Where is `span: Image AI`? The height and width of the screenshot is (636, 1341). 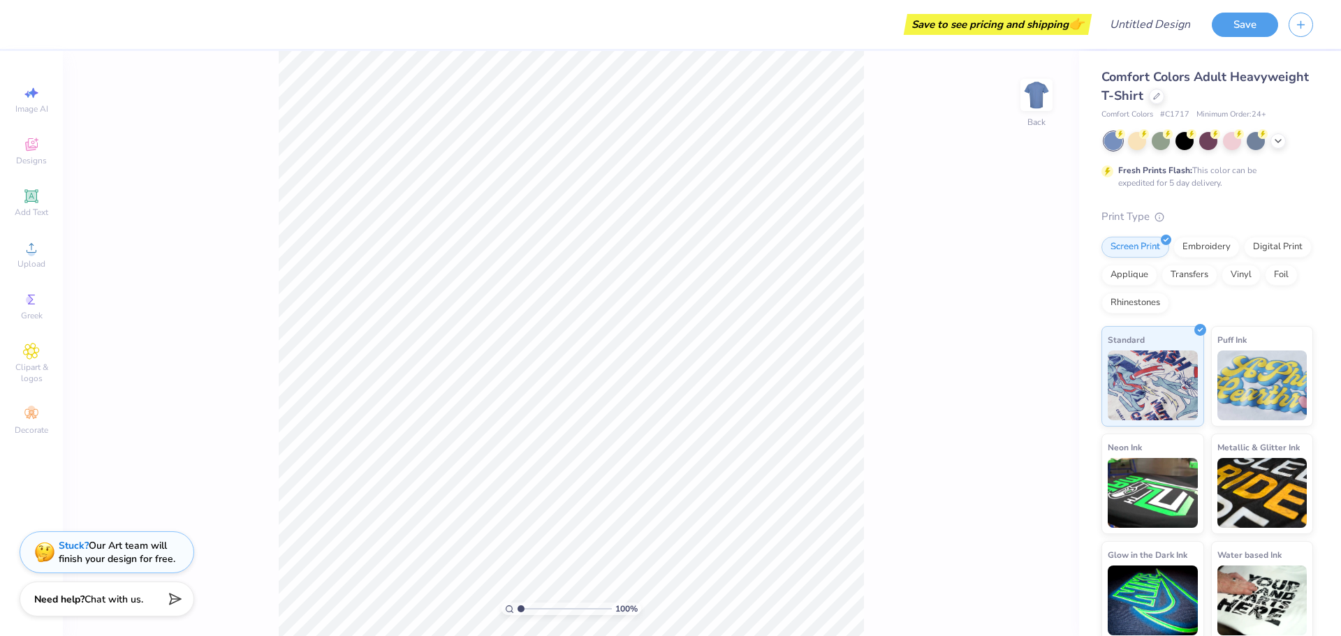
span: Image AI is located at coordinates (31, 109).